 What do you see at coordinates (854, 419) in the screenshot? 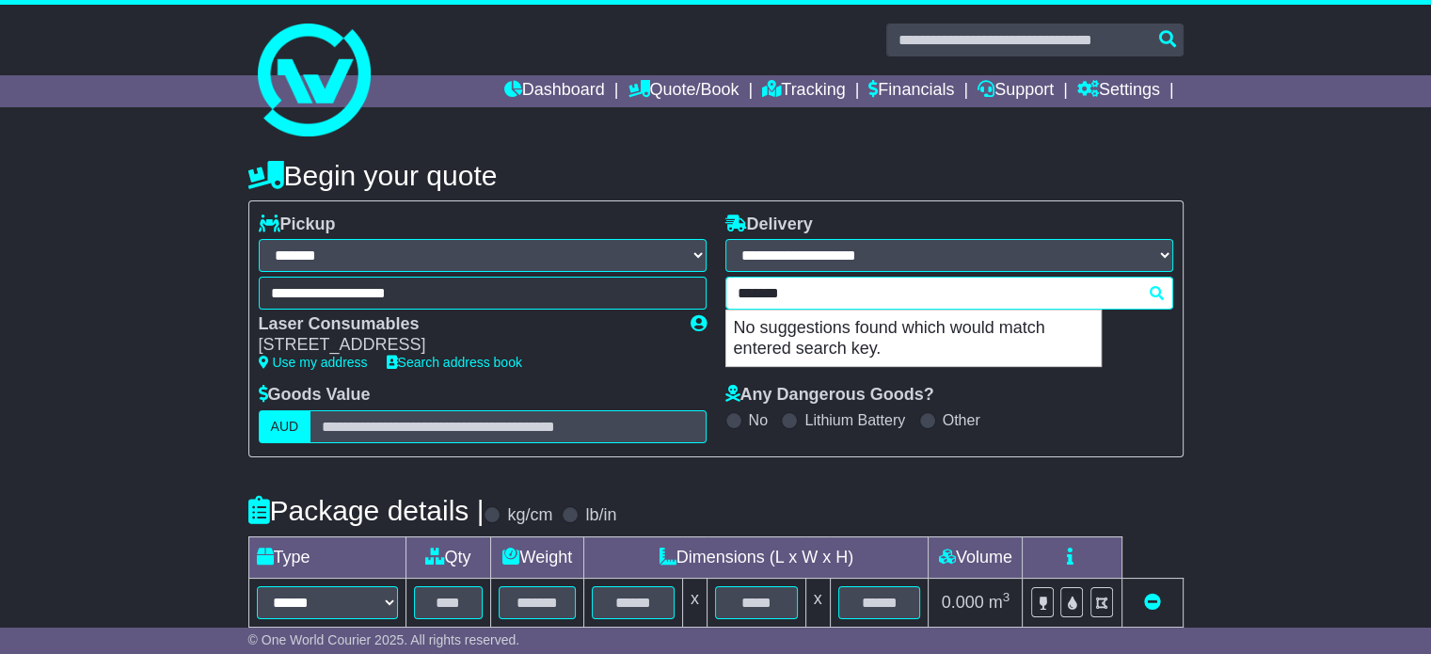
I see `label: Lithium Battery` at bounding box center [854, 419].